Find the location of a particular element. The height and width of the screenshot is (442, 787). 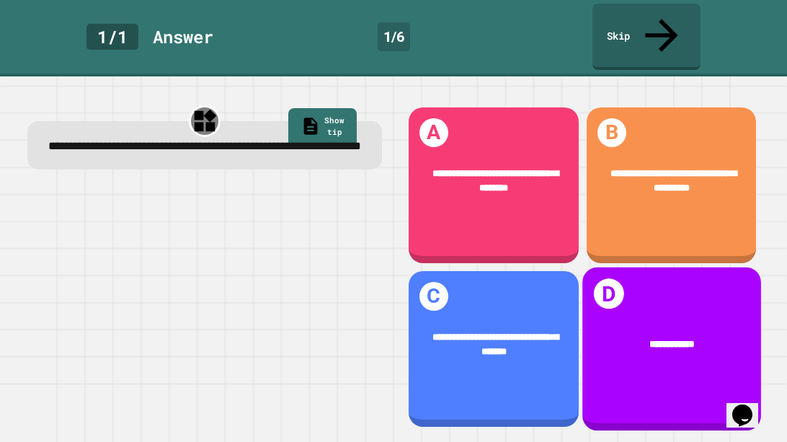

div: 1 / 1 is located at coordinates (112, 37).